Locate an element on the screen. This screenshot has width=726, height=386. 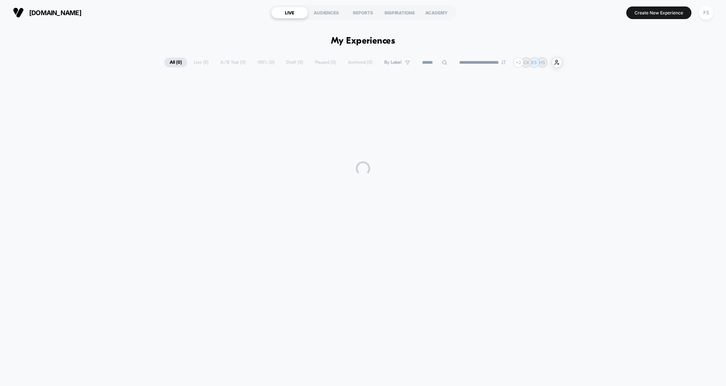
span: By Label is located at coordinates (393, 62).